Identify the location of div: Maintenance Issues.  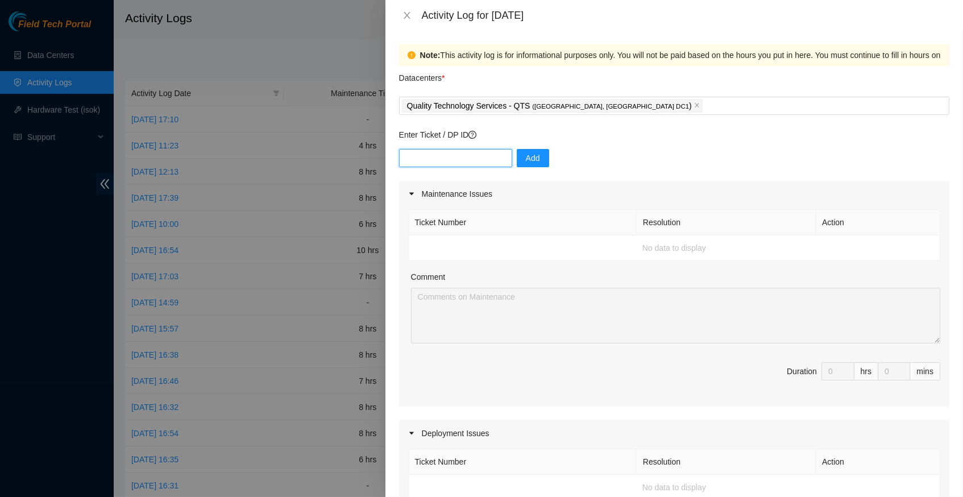
(674, 194).